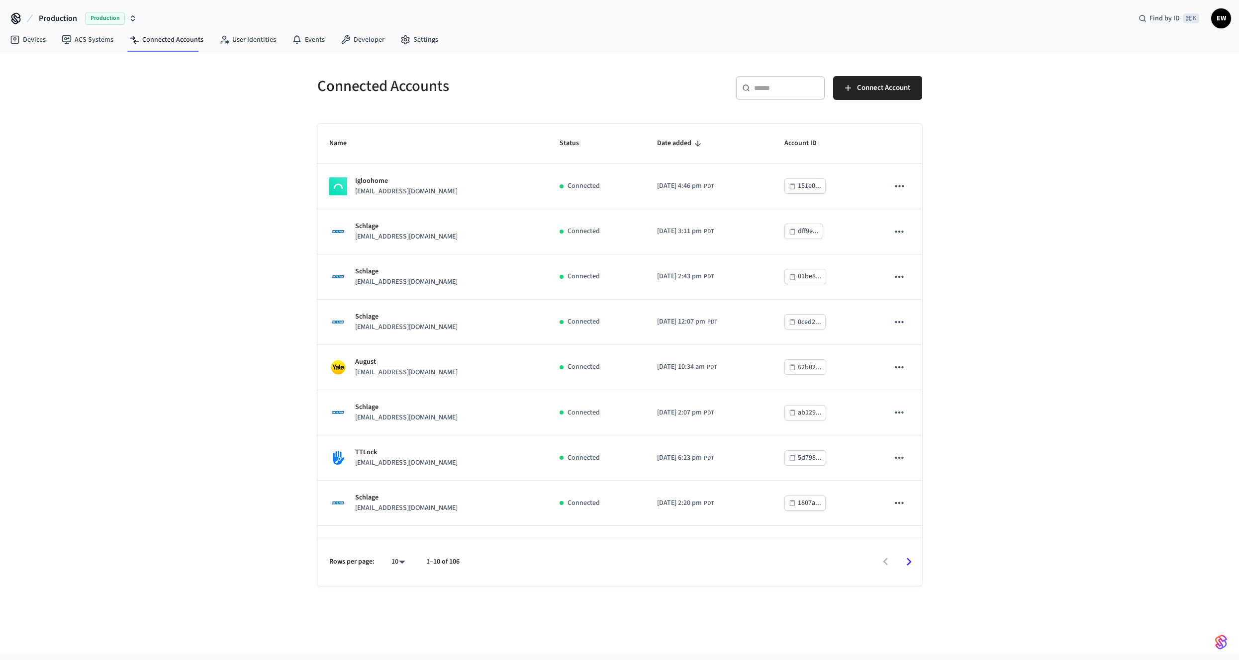  I want to click on button: EW, so click(1221, 18).